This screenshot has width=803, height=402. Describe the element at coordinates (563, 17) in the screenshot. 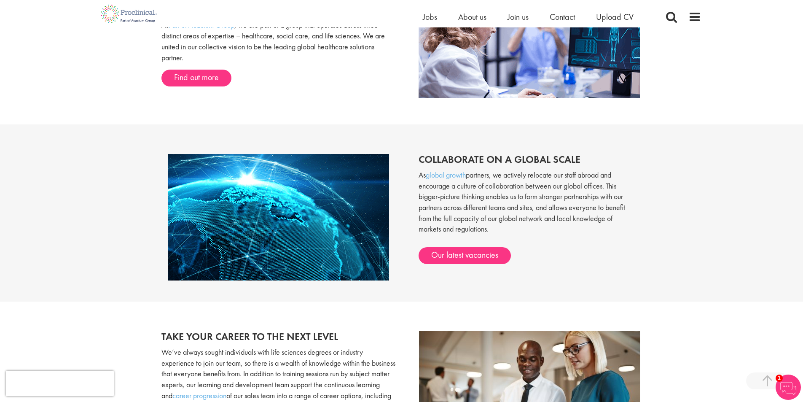

I see `span: Contact` at that location.